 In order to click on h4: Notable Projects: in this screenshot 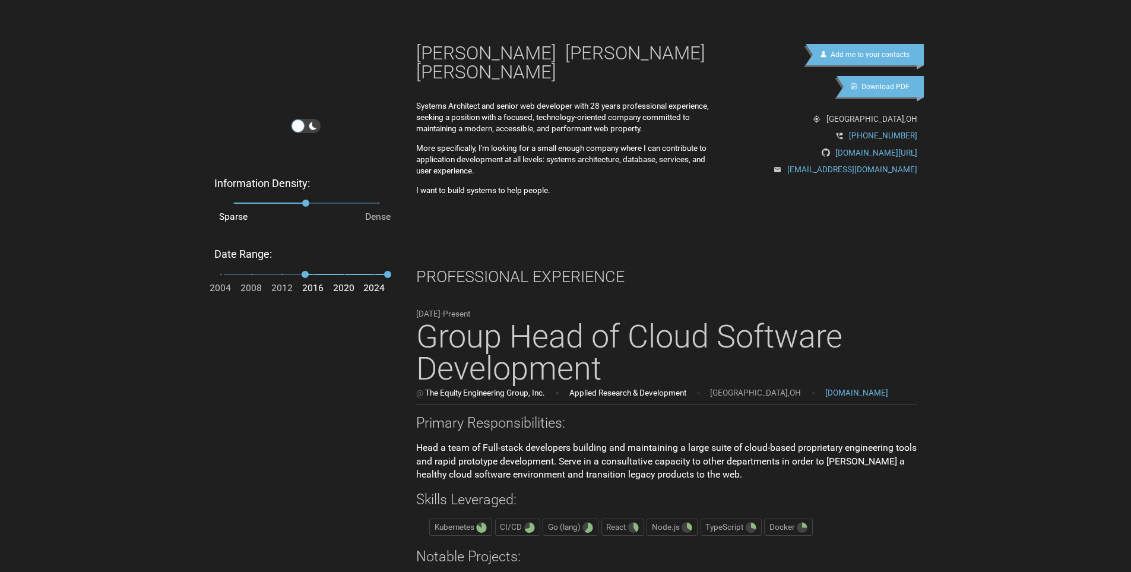, I will do `click(667, 557)`.